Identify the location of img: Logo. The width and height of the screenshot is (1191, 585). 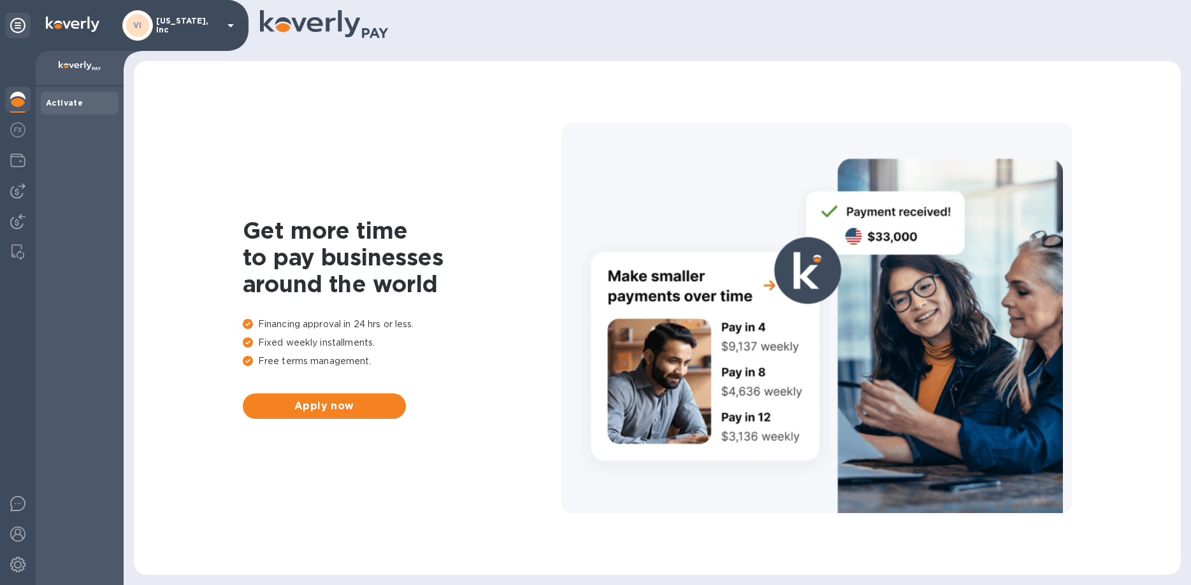
(73, 24).